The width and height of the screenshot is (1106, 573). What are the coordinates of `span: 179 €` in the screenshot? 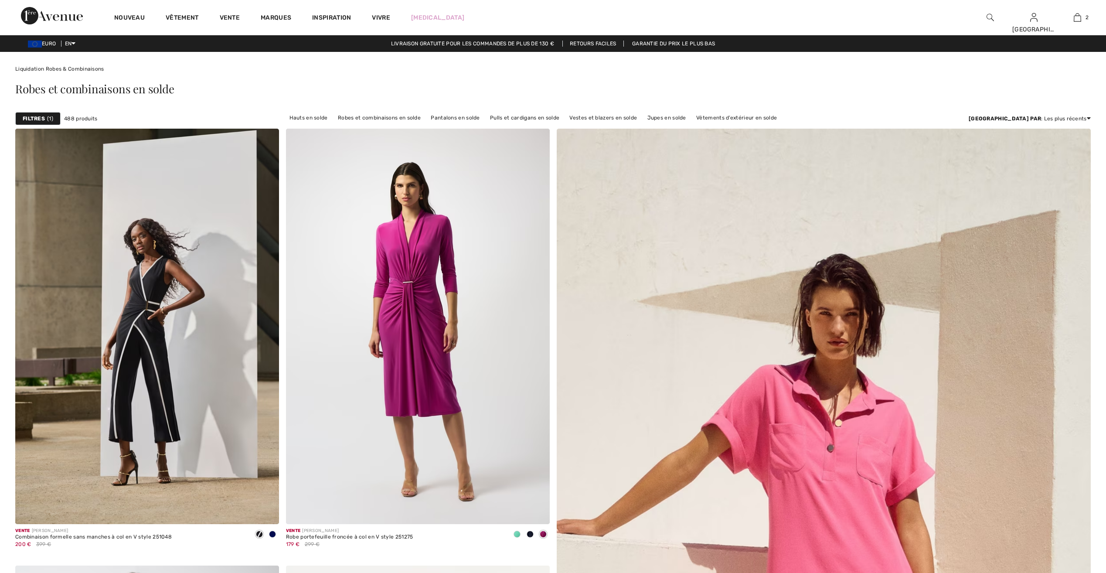 It's located at (293, 544).